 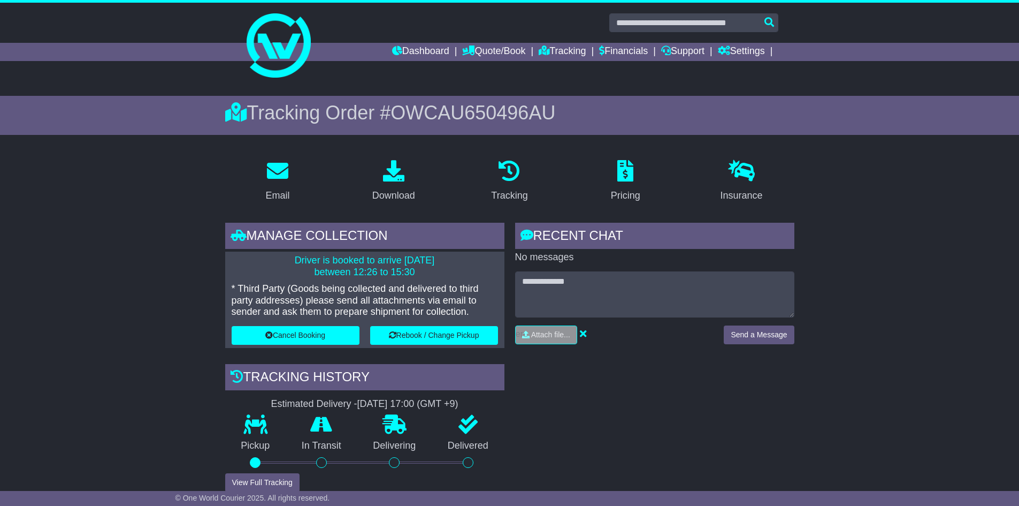 I want to click on div: Tracking, so click(x=509, y=195).